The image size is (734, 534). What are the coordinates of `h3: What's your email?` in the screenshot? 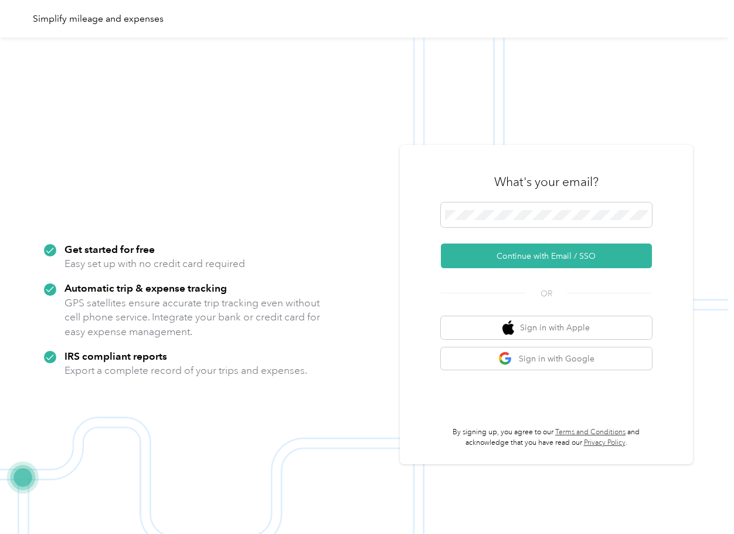 It's located at (547, 182).